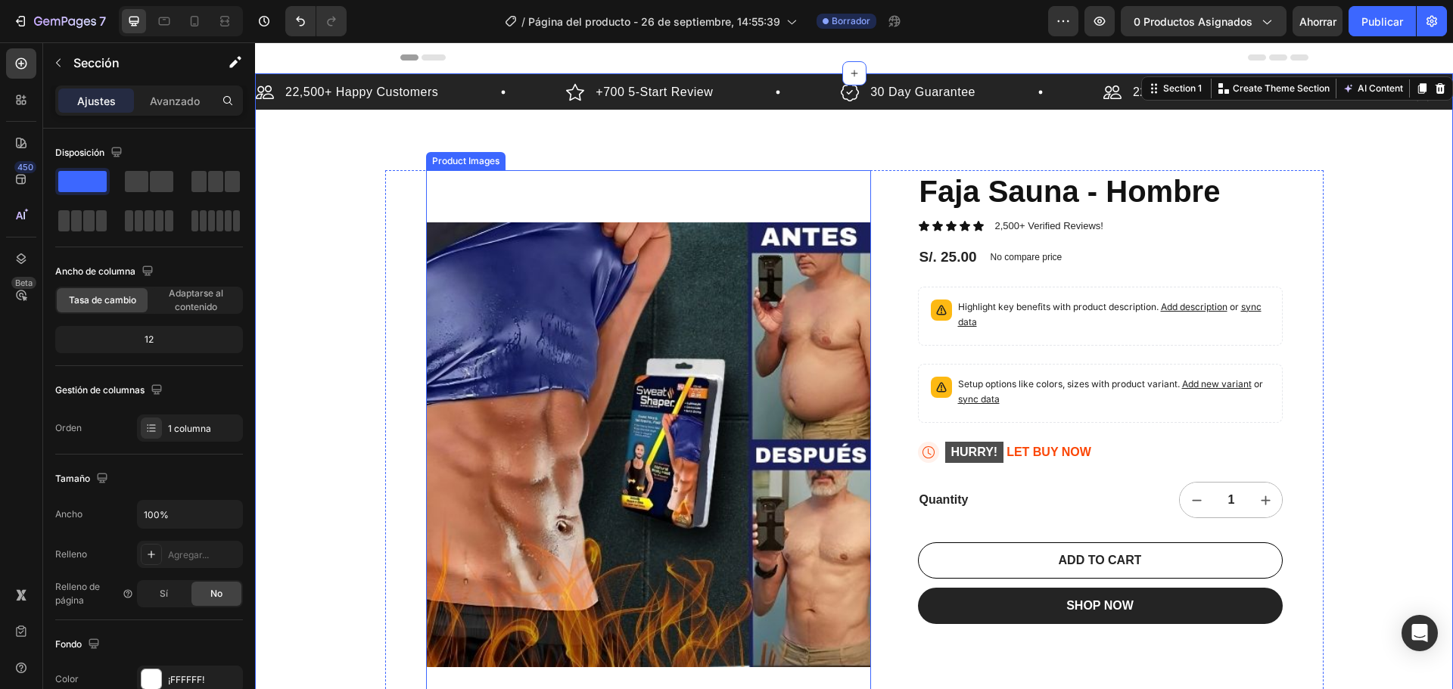 The height and width of the screenshot is (689, 1453). Describe the element at coordinates (100, 390) in the screenshot. I see `font: Gestión de columnas` at that location.